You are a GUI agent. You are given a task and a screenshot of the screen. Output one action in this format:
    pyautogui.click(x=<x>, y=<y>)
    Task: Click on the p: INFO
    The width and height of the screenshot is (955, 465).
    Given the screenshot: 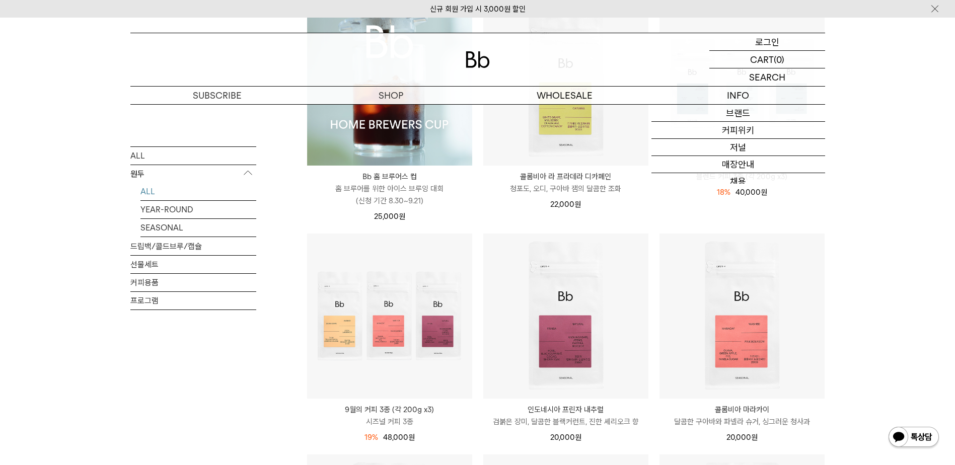 What is the action you would take?
    pyautogui.click(x=738, y=95)
    